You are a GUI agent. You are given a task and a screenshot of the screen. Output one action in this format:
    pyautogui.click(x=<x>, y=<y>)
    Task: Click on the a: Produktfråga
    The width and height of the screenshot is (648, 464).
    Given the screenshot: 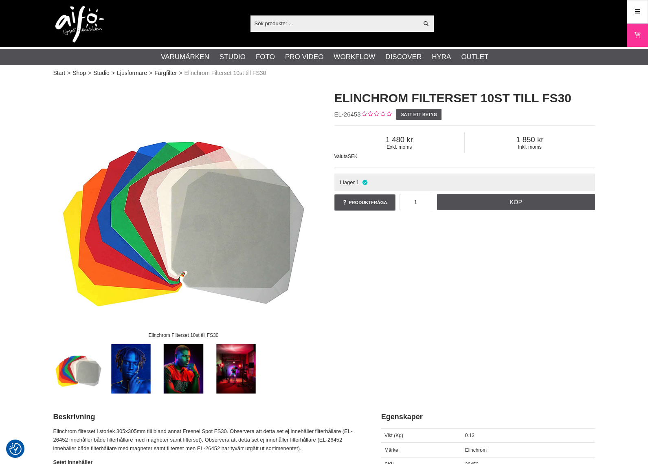 What is the action you would take?
    pyautogui.click(x=365, y=202)
    